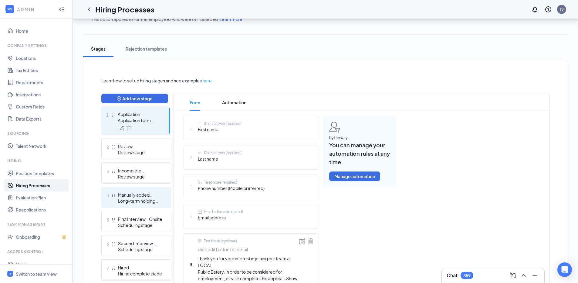 Image resolution: width=578 pixels, height=283 pixels. I want to click on a: Learn more, so click(231, 19).